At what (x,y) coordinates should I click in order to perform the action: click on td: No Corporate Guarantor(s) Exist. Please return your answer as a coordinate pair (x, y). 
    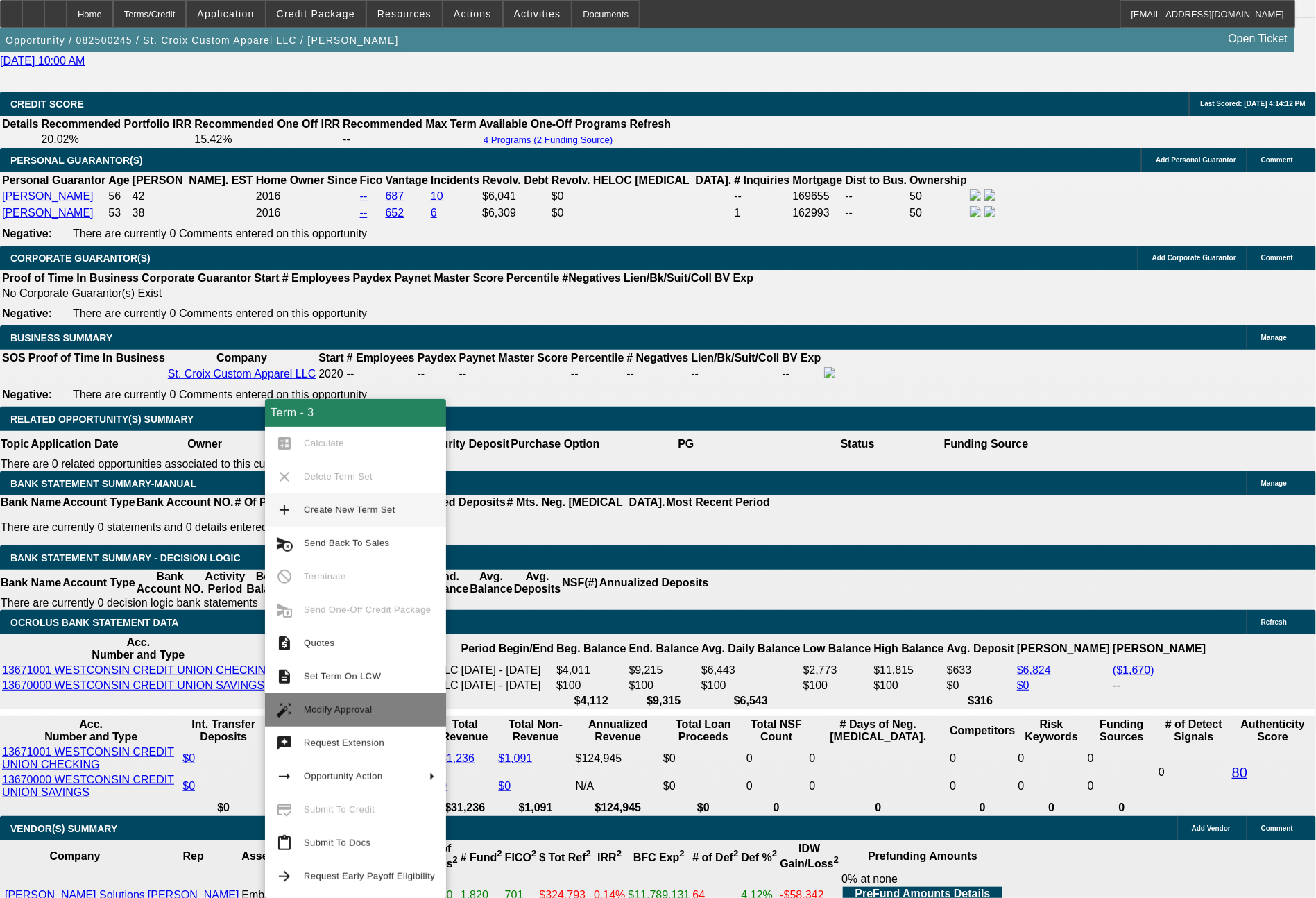
    Looking at the image, I should click on (380, 293).